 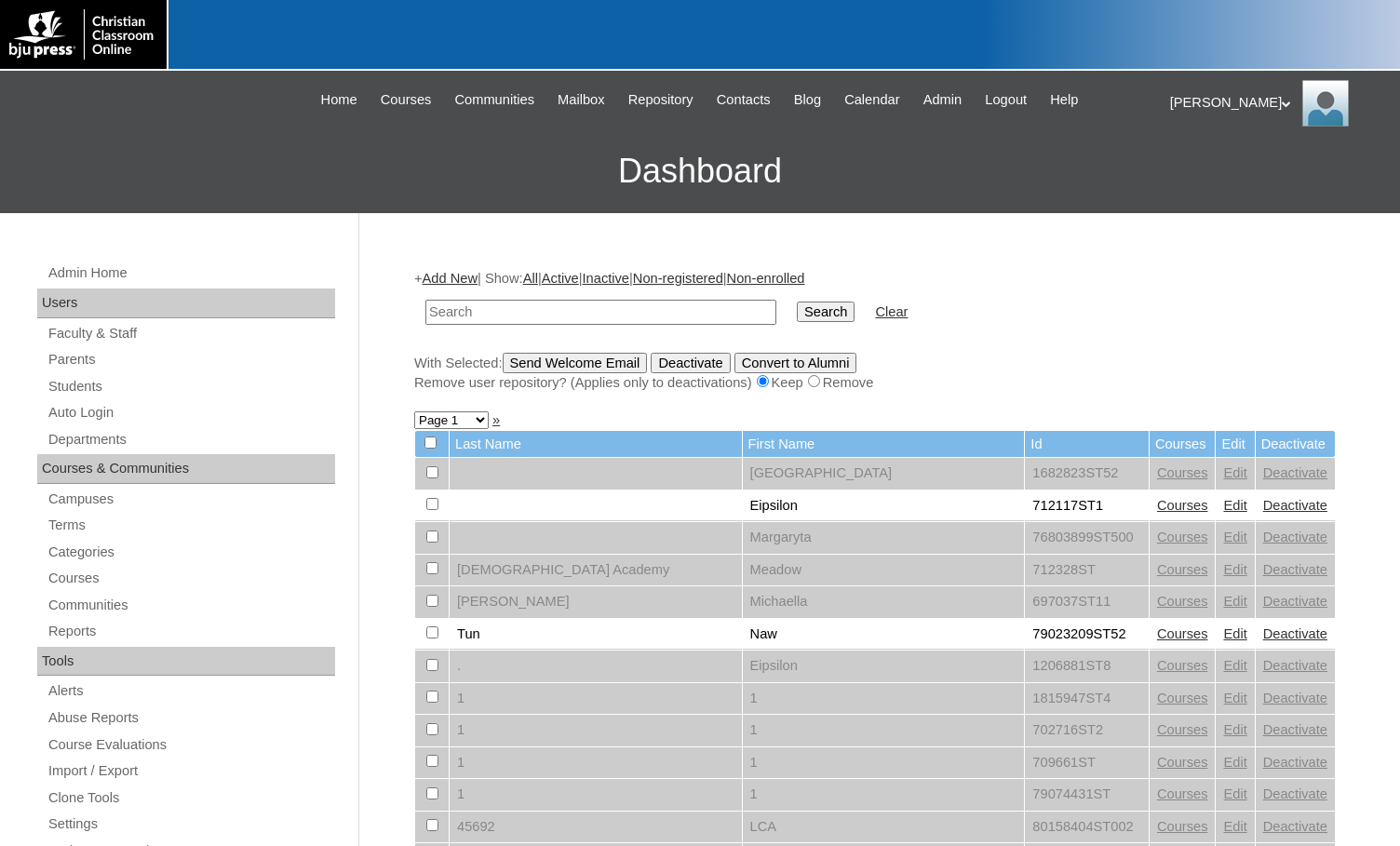 What do you see at coordinates (678, 279) in the screenshot?
I see `a: Non-registered` at bounding box center [678, 279].